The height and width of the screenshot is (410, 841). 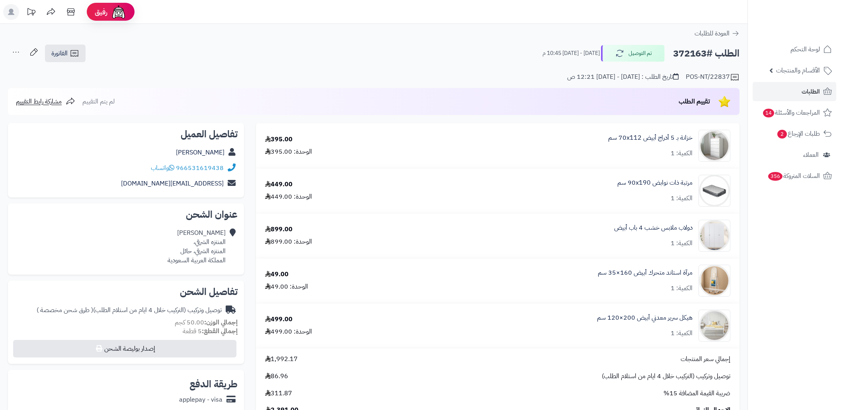 I want to click on strong: إجمالي القطع:, so click(x=220, y=331).